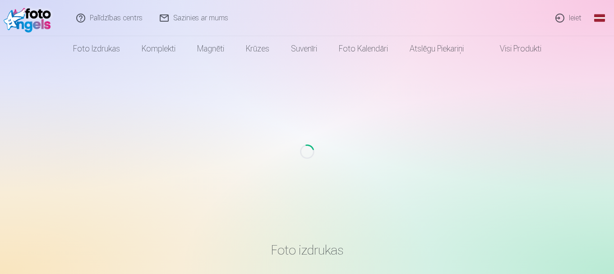 The width and height of the screenshot is (614, 274). What do you see at coordinates (363, 49) in the screenshot?
I see `a: Foto kalendāri` at bounding box center [363, 49].